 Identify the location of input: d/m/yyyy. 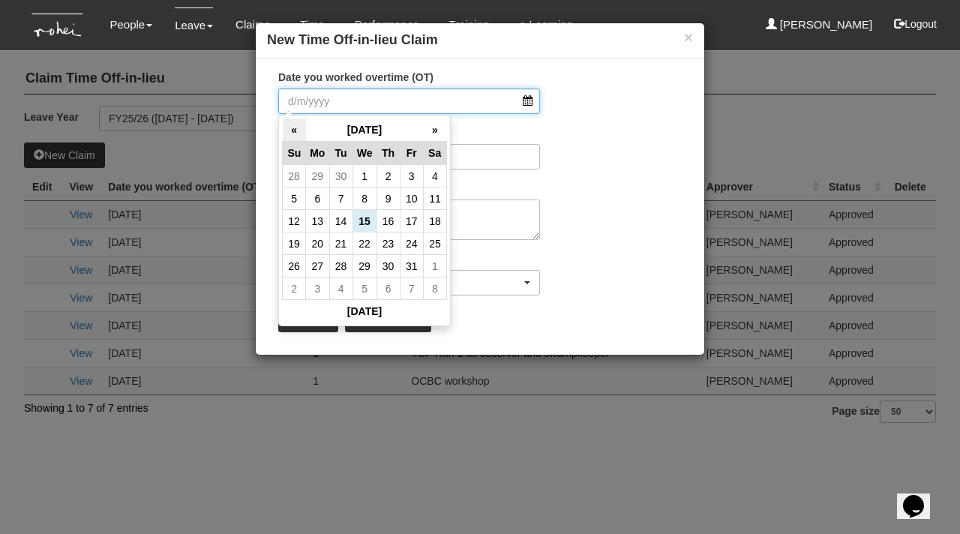
(409, 101).